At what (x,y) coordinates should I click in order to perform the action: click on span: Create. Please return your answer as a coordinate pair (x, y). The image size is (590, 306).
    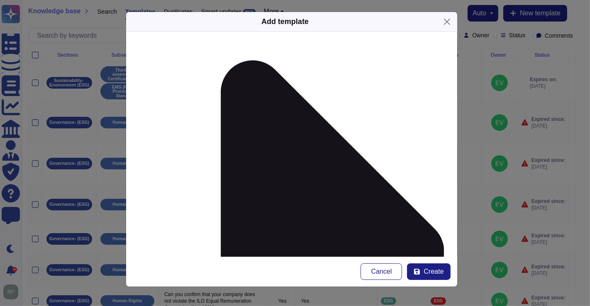
    Looking at the image, I should click on (433, 272).